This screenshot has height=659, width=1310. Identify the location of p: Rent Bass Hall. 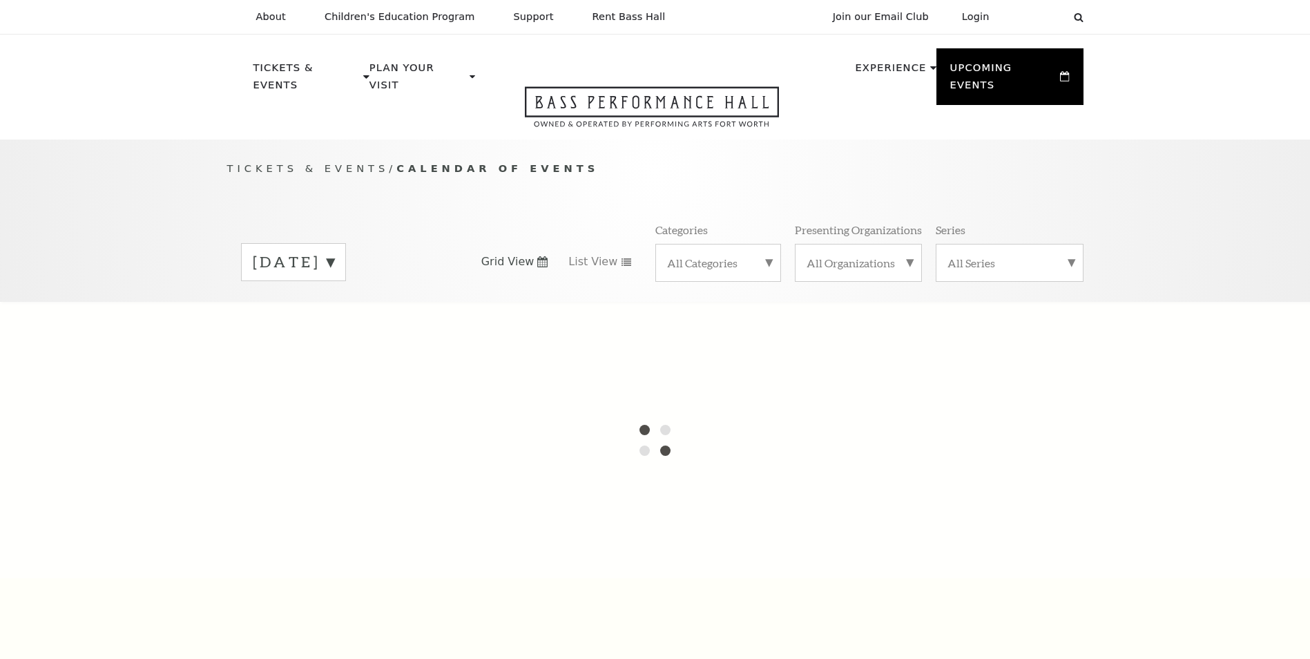
(629, 17).